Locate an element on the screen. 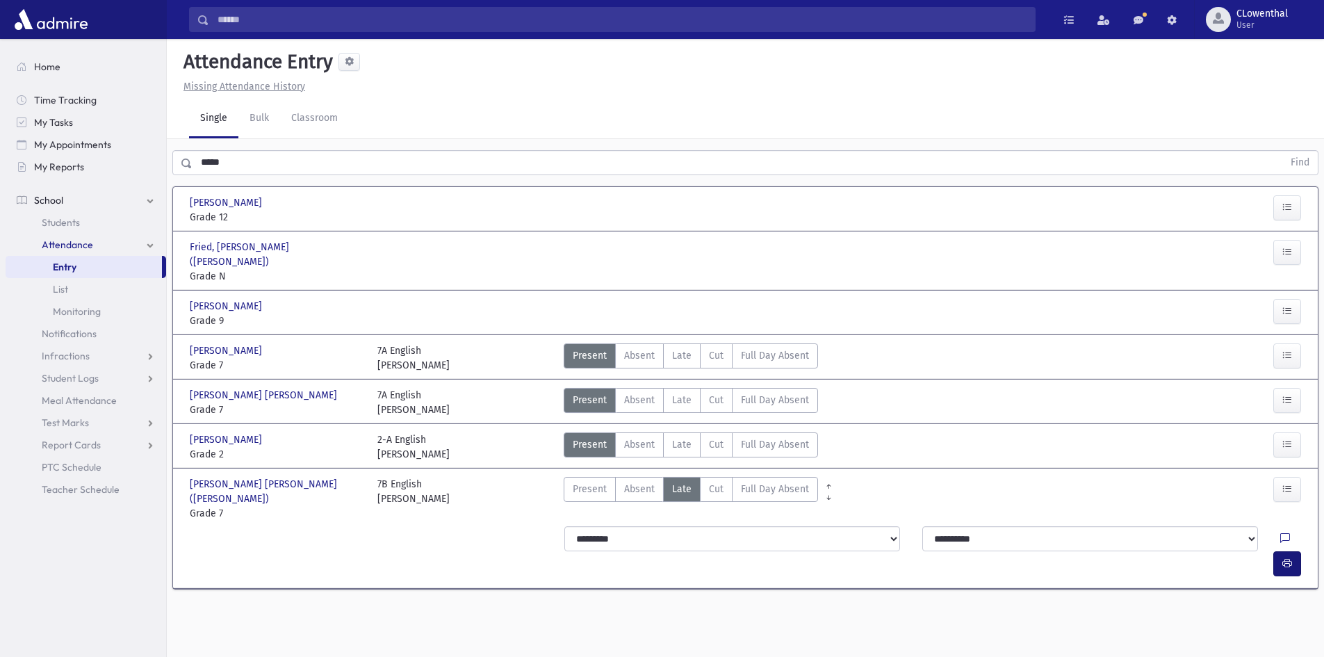  a: Classroom is located at coordinates (314, 119).